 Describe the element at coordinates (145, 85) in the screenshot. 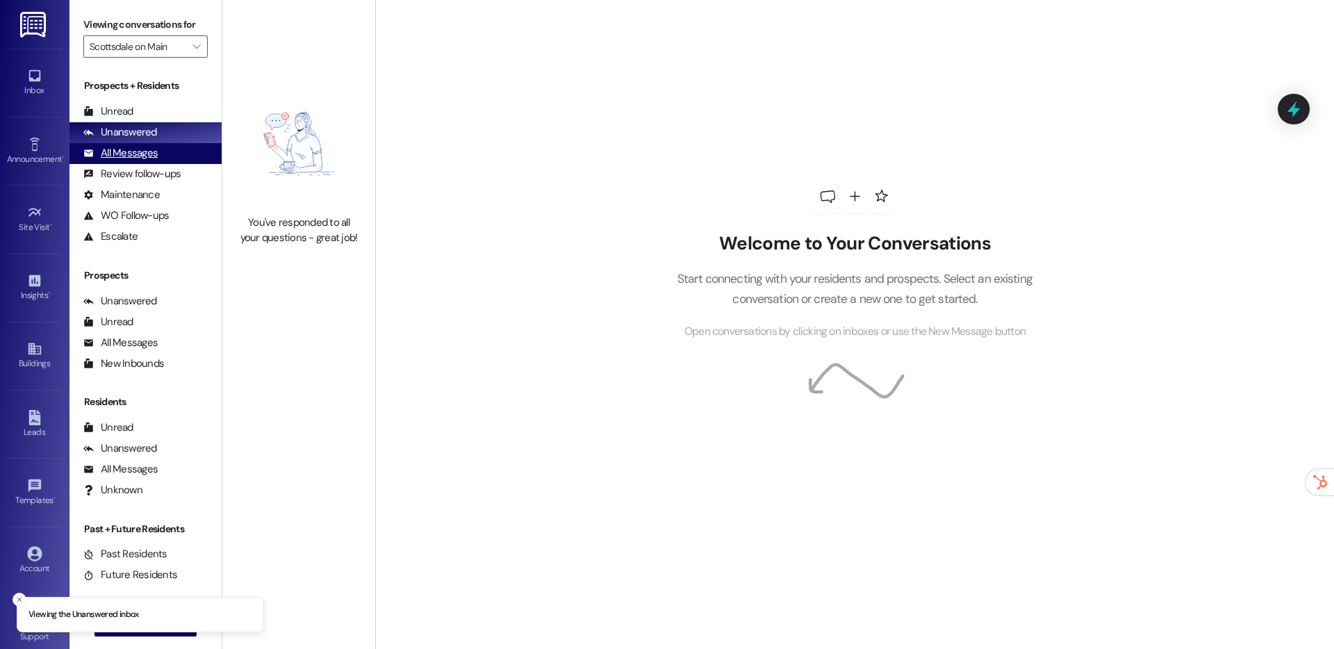

I see `div: Prospects + Residents` at that location.